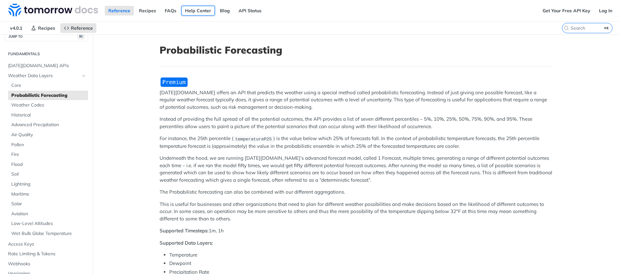  What do you see at coordinates (171, 11) in the screenshot?
I see `a: FAQs` at bounding box center [171, 11].